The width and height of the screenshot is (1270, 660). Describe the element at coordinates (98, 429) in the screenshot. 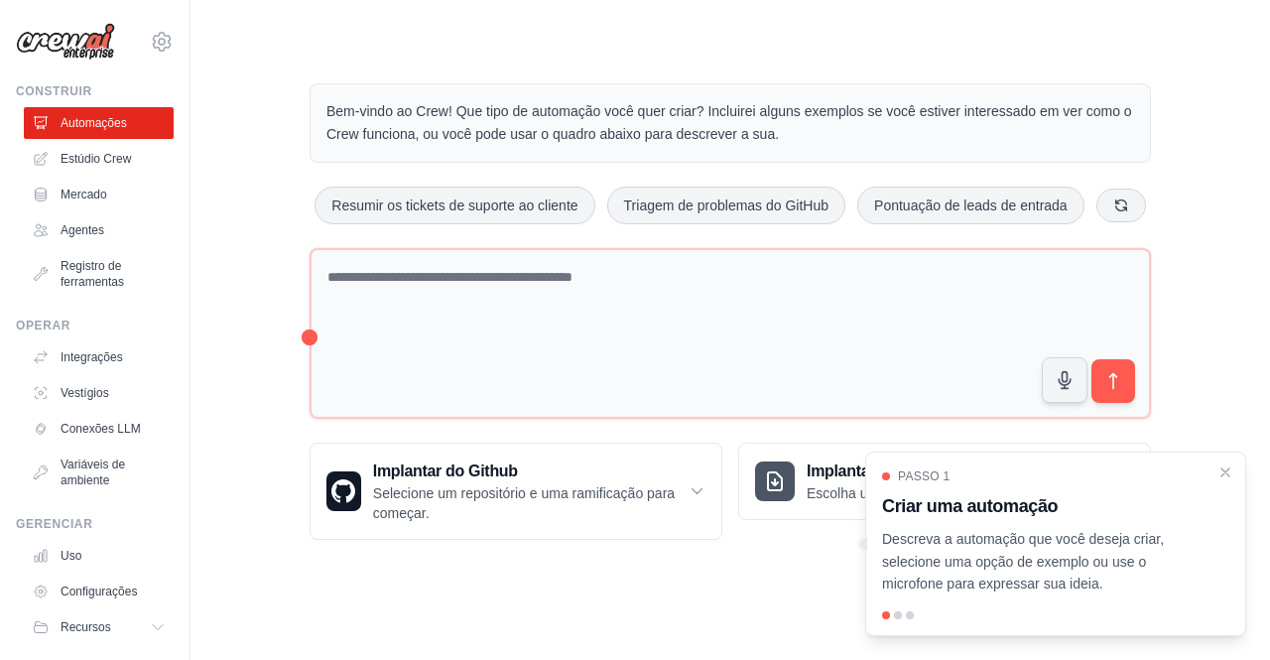

I see `a: Conexões LLM` at that location.